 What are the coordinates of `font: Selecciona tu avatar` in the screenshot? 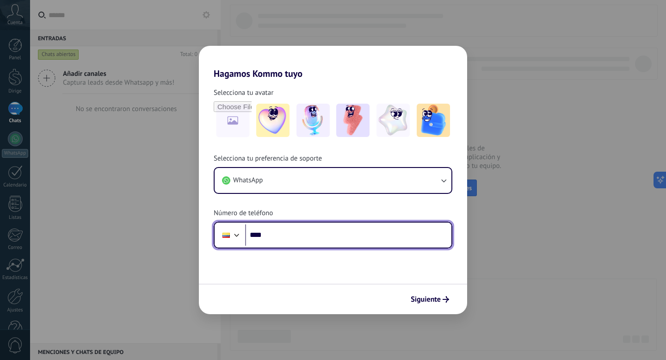 It's located at (243, 93).